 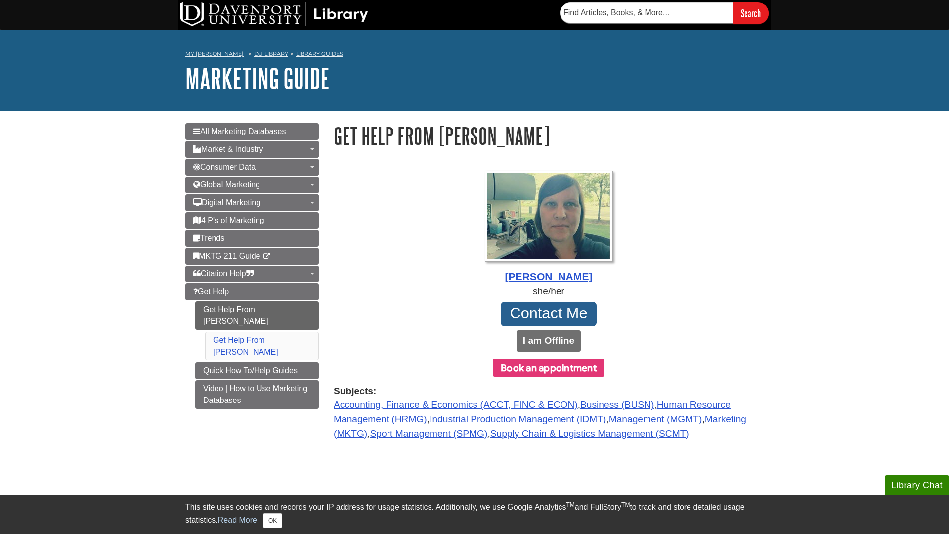 What do you see at coordinates (549, 216) in the screenshot?
I see `img: Profile Photo` at bounding box center [549, 216].